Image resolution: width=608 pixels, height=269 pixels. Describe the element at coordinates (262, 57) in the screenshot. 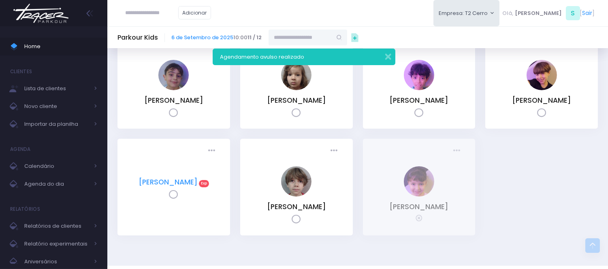

I see `span: Agendamento avulso realizado` at that location.